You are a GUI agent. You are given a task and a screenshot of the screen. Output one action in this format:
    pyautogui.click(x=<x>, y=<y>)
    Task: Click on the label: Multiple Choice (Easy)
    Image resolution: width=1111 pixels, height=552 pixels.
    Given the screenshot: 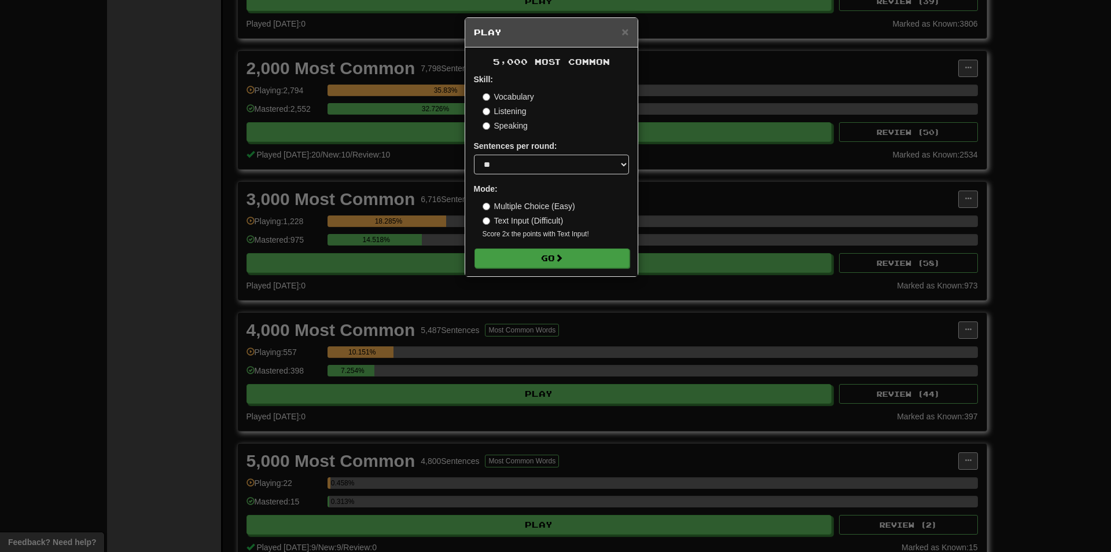 What is the action you would take?
    pyautogui.click(x=529, y=206)
    